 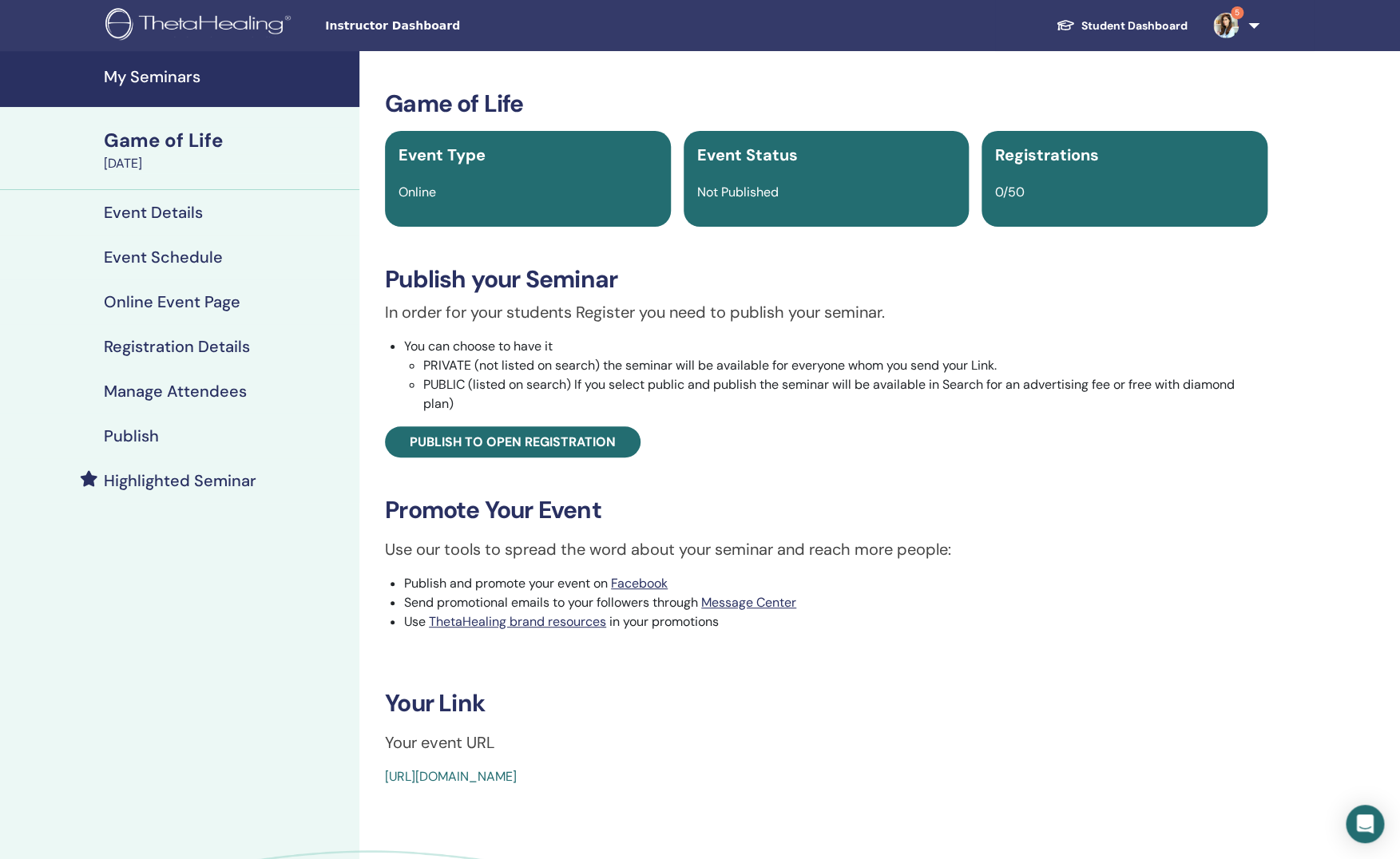 I want to click on h3: Game of Life, so click(x=825, y=104).